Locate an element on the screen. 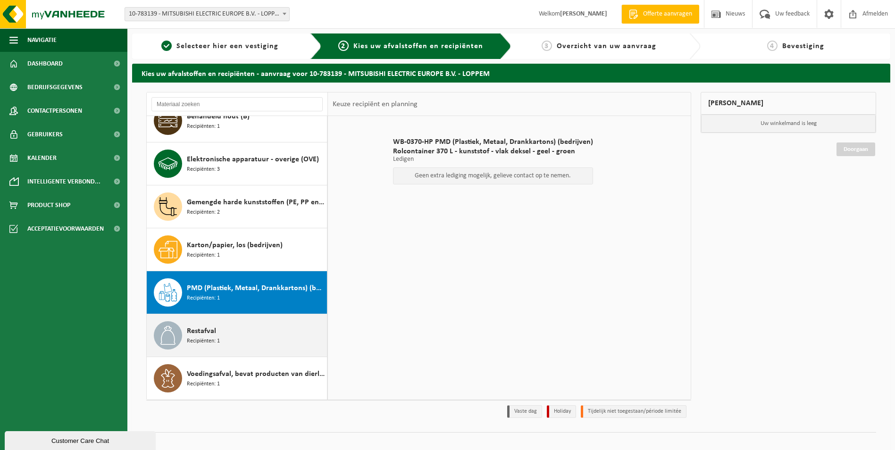 This screenshot has height=450, width=895. span: Dashboard is located at coordinates (45, 64).